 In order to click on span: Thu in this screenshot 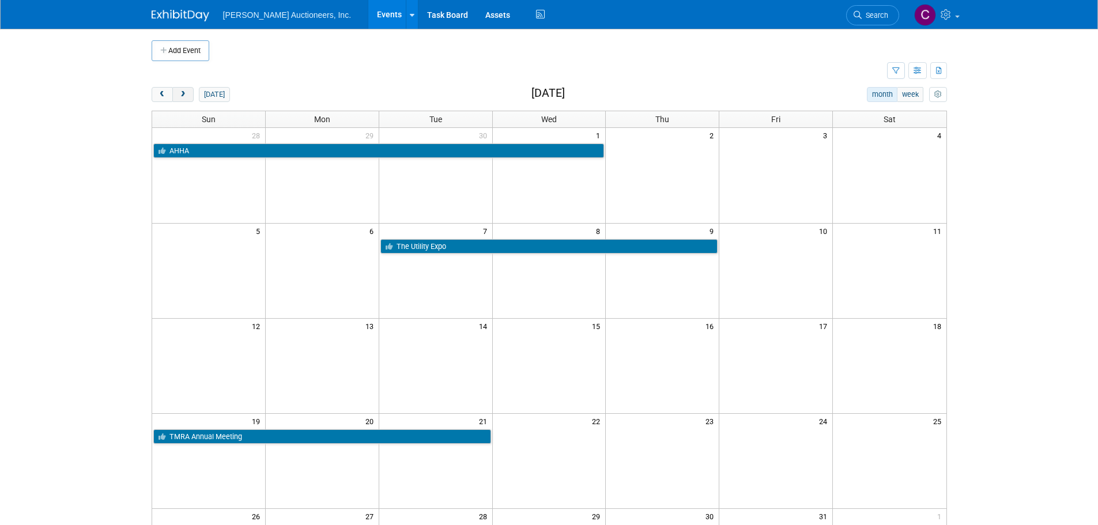, I will do `click(662, 119)`.